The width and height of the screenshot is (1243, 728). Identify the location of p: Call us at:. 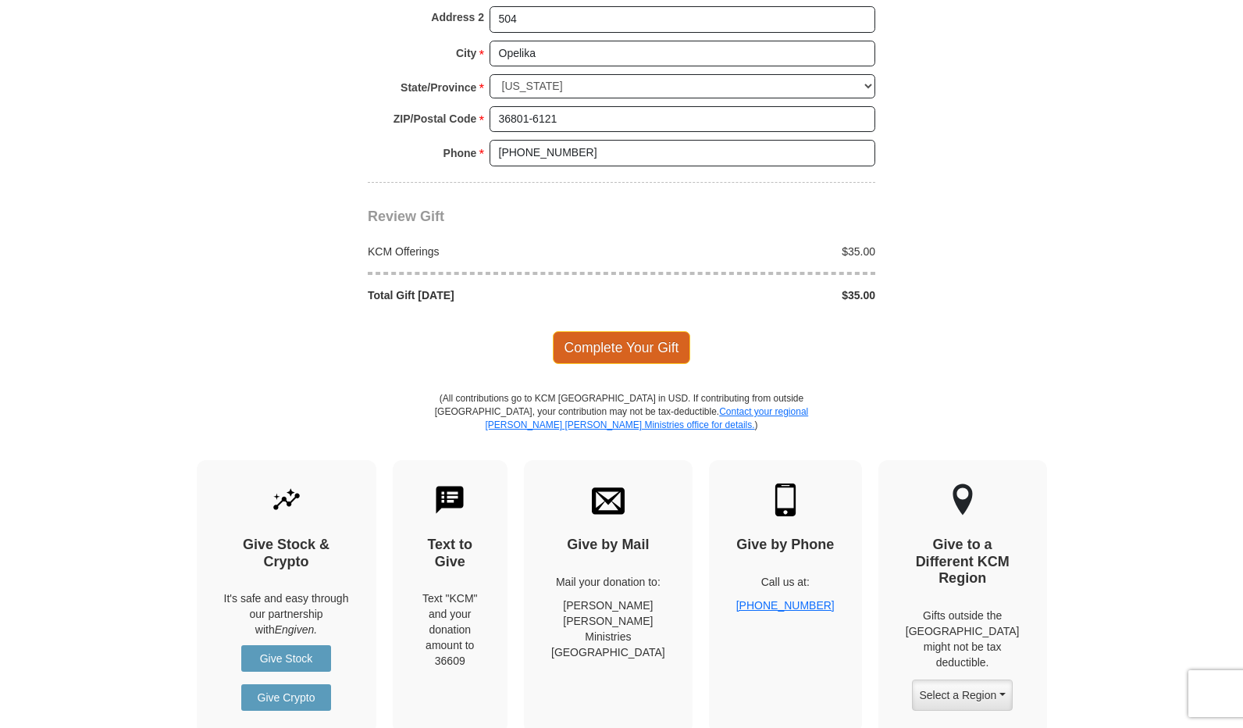
(785, 582).